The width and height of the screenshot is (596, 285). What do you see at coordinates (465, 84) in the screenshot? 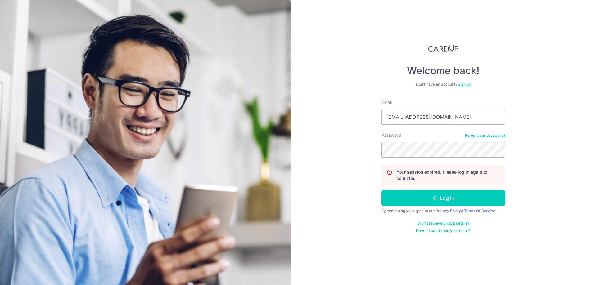
I see `a: Sign up` at bounding box center [465, 84].